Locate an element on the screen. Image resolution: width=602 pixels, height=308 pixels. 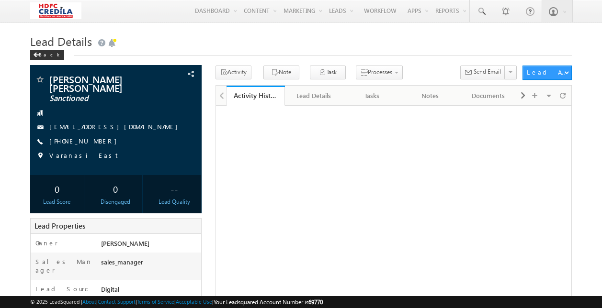
div: Back is located at coordinates (47, 55).